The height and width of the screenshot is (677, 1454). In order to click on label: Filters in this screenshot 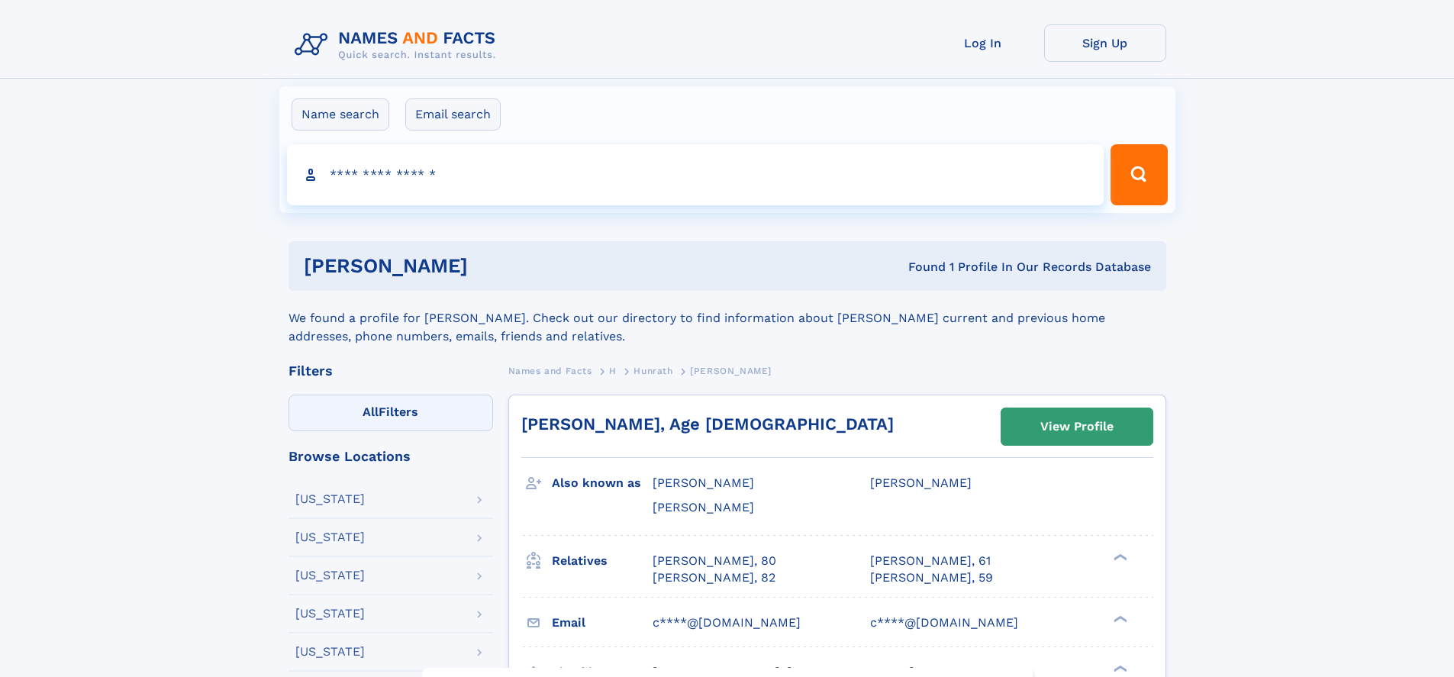, I will do `click(391, 413)`.